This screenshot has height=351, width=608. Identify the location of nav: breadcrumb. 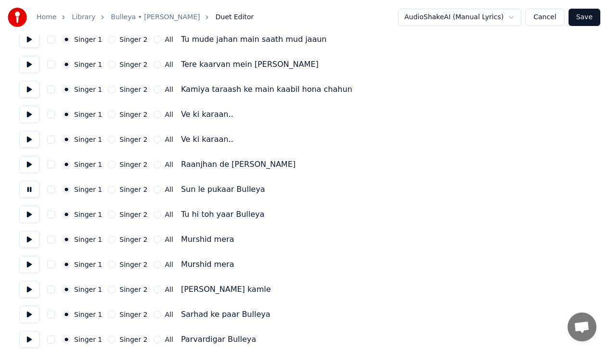
(145, 17).